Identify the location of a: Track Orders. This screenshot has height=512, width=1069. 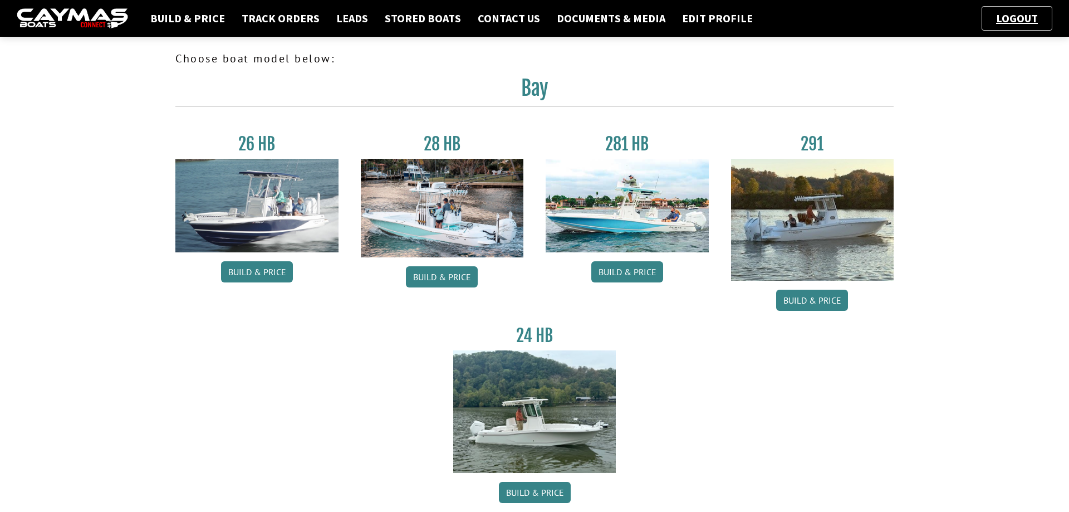
(281, 18).